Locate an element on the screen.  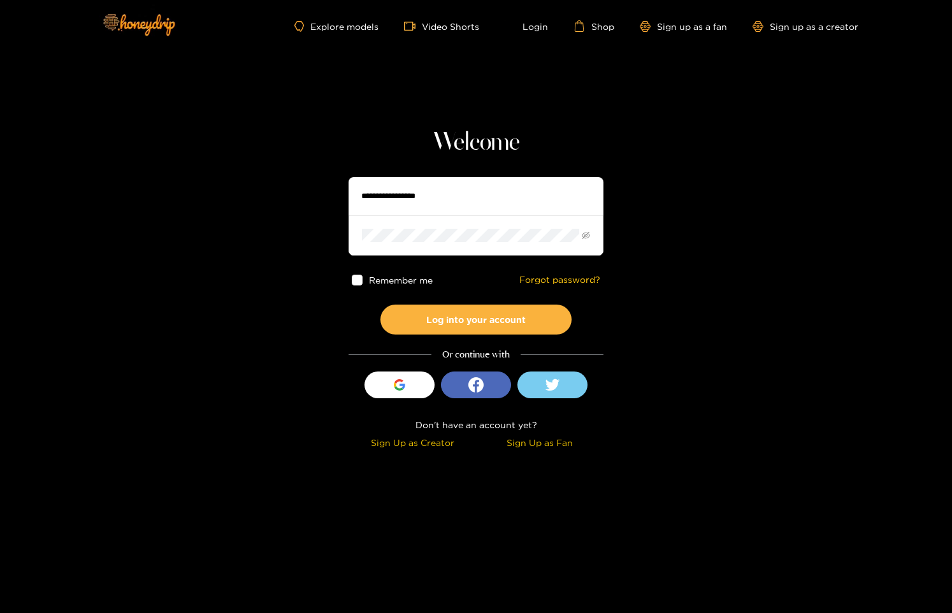
div: Sign Up as Fan is located at coordinates (540, 442).